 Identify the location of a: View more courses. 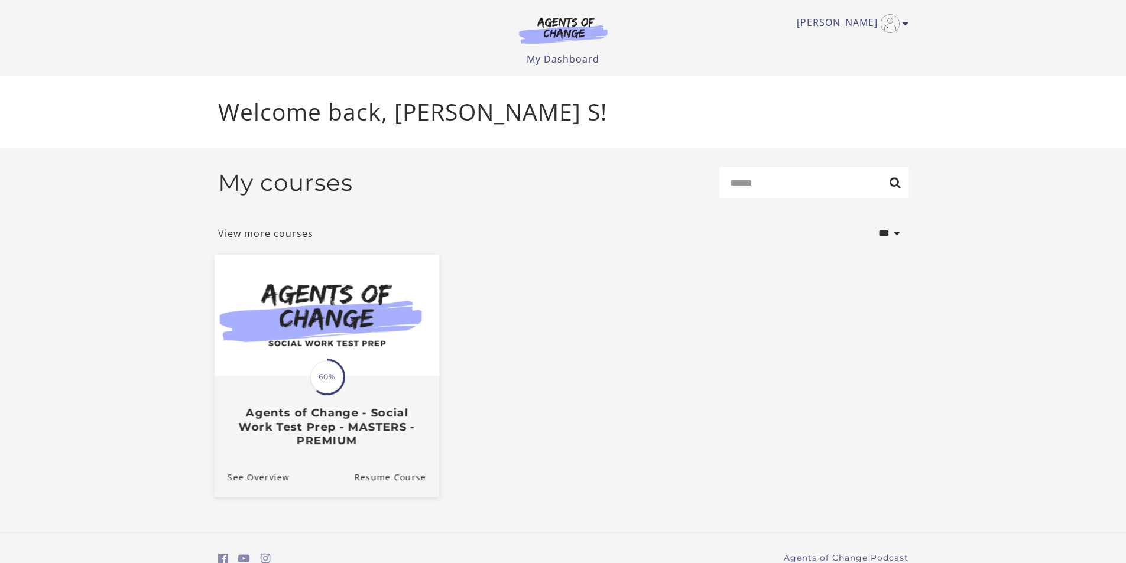
(265, 233).